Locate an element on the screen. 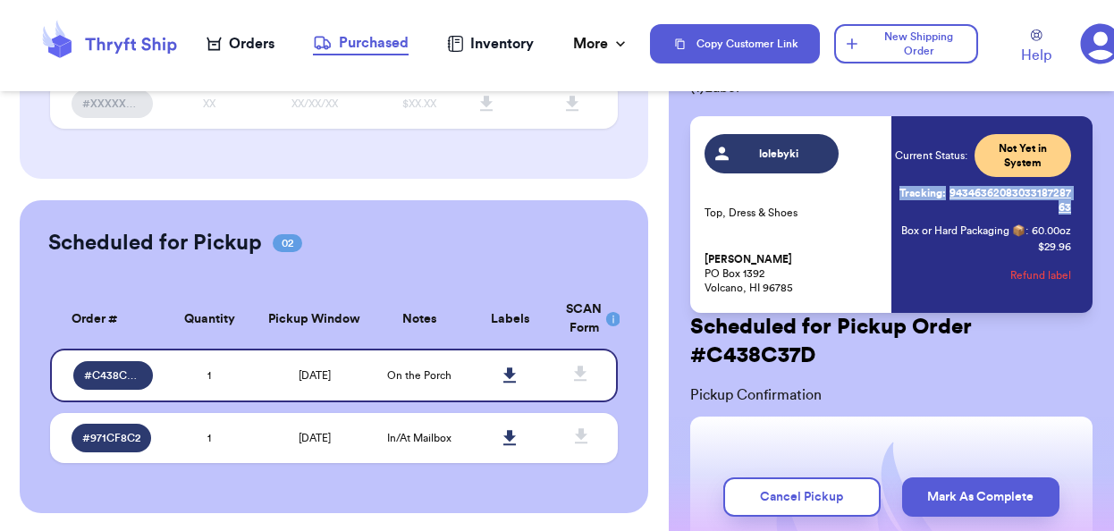  button: New Shipping Order is located at coordinates (906, 44).